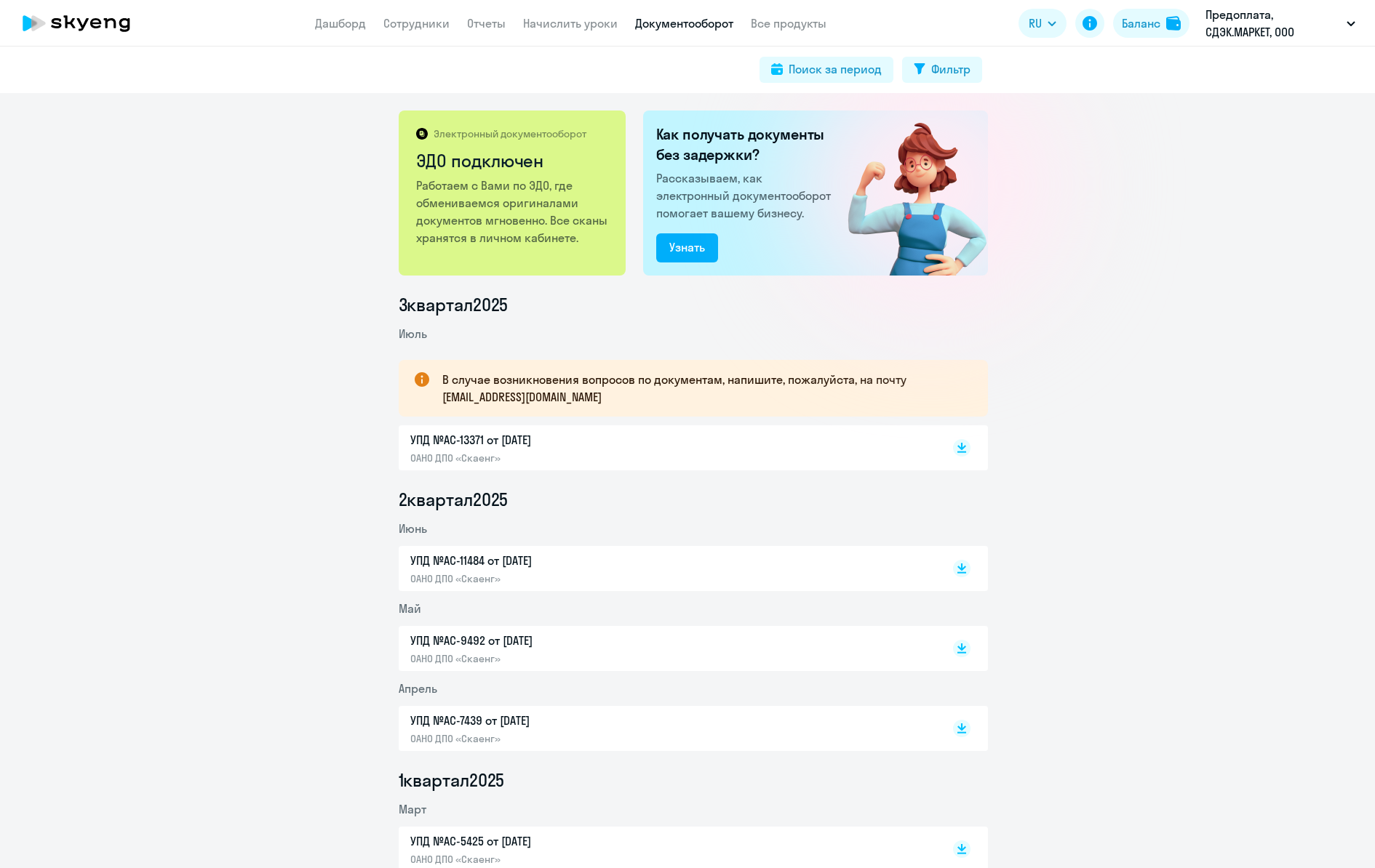 The width and height of the screenshot is (1375, 868). What do you see at coordinates (1042, 23) in the screenshot?
I see `button: RU` at bounding box center [1042, 23].